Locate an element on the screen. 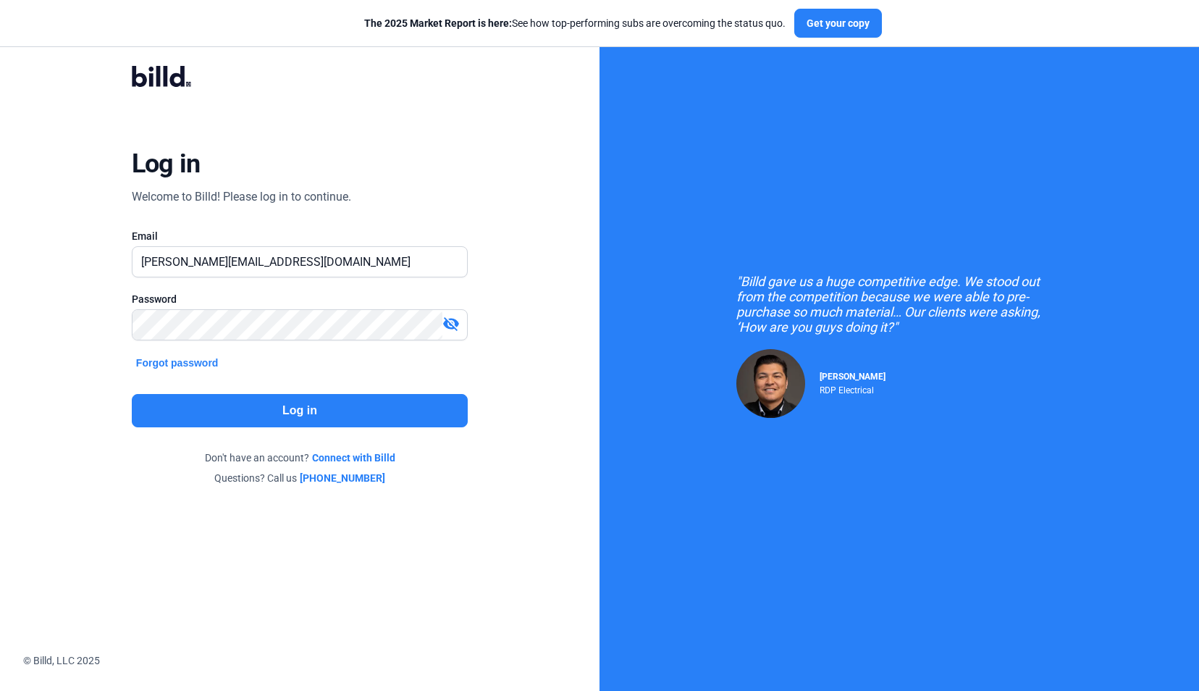 The height and width of the screenshot is (691, 1199). mat-icon: visibility_off is located at coordinates (451, 324).